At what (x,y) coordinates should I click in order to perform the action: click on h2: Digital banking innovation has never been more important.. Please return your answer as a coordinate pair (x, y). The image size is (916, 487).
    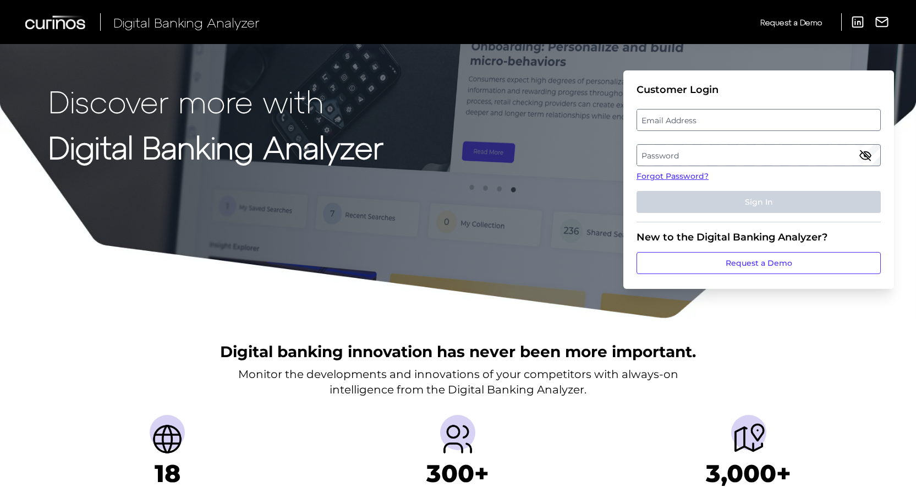
    Looking at the image, I should click on (458, 352).